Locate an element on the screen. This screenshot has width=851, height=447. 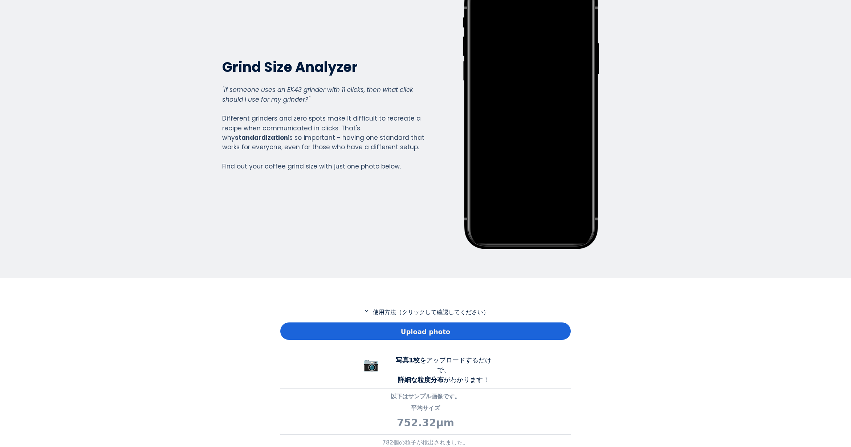
div: Different grinders and zero spots make it difficult to recreate a recipe when communicated in cli... is located at coordinates (323, 128).